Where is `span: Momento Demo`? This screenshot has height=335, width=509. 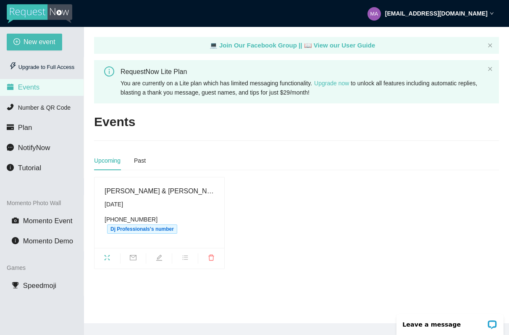 span: Momento Demo is located at coordinates (48, 241).